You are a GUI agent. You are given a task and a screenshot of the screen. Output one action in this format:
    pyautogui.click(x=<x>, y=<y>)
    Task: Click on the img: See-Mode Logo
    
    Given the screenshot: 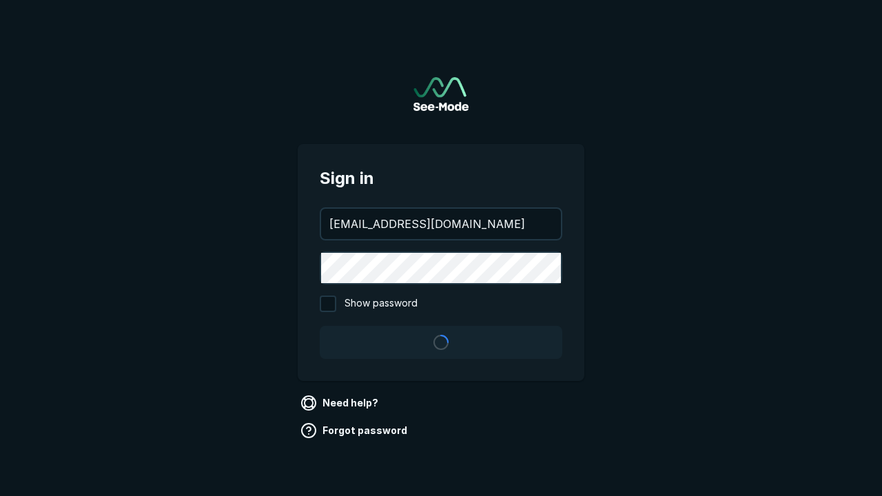 What is the action you would take?
    pyautogui.click(x=441, y=94)
    